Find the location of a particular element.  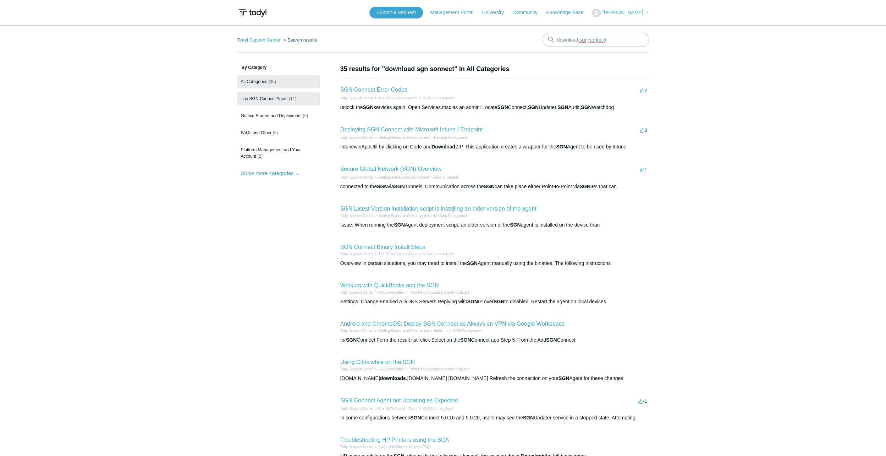

a: Platform Management and Your Account (2) is located at coordinates (279, 153).